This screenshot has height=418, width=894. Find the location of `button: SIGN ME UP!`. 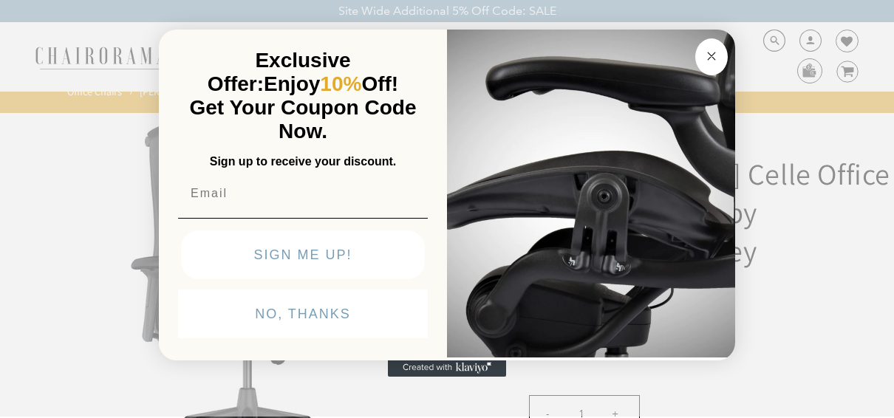

button: SIGN ME UP! is located at coordinates (303, 255).